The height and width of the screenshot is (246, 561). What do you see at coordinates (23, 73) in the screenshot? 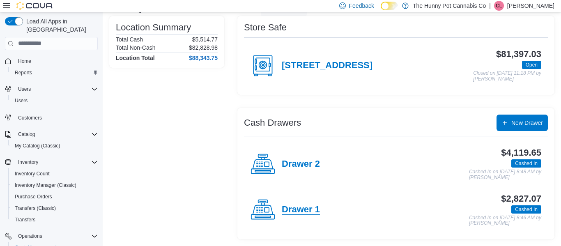
I see `a: Reports` at bounding box center [23, 73].